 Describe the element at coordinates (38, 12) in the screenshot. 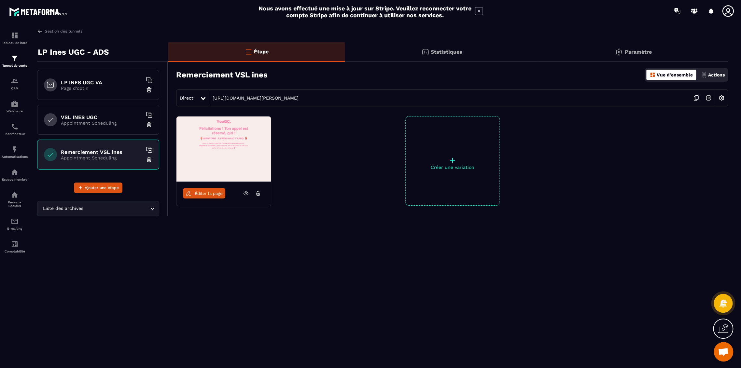

I see `img: logo` at that location.